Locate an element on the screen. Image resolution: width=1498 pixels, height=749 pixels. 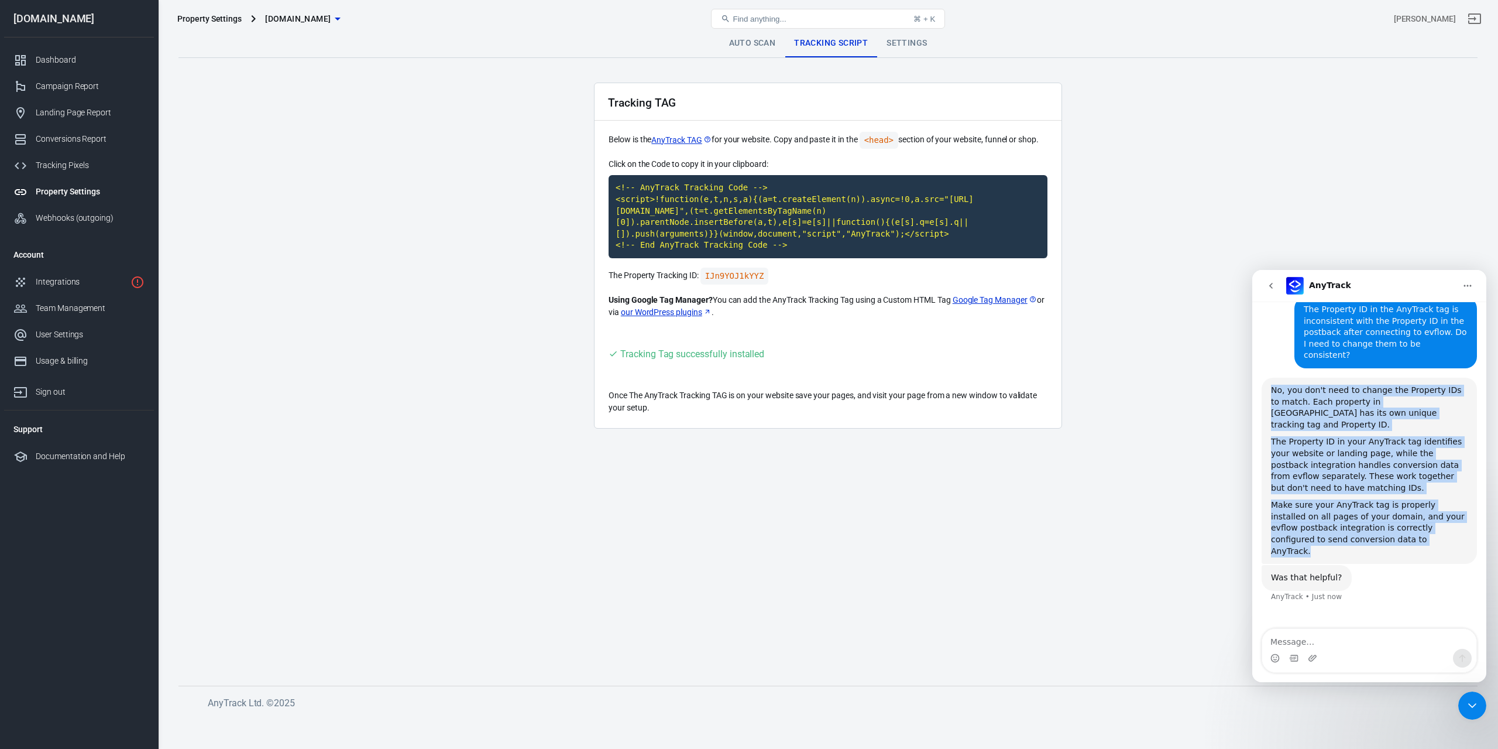
a: Tracking Pixels is located at coordinates (79, 165).